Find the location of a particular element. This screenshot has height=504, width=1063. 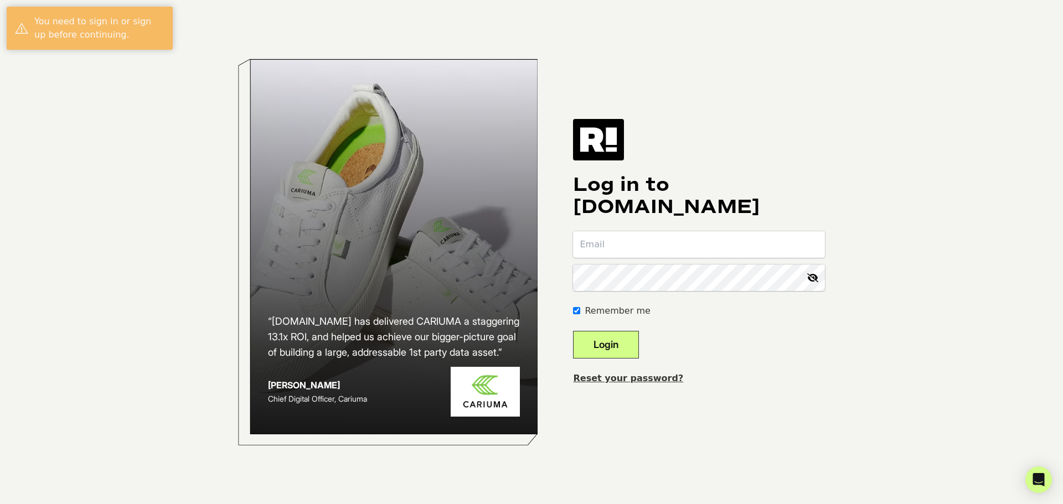

label: Remember me is located at coordinates (617, 311).